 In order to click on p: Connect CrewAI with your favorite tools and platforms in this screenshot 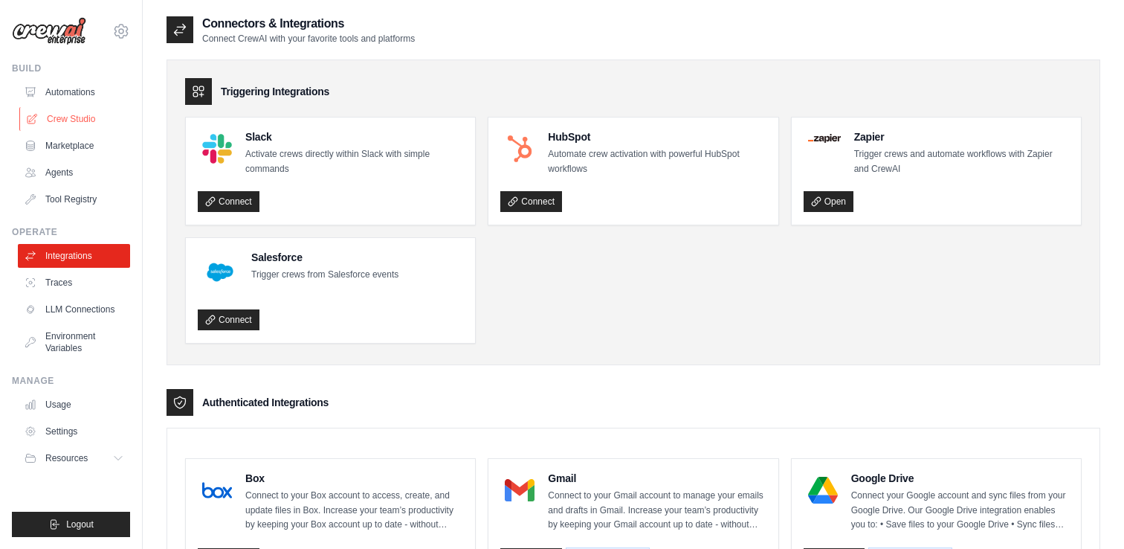, I will do `click(309, 39)`.